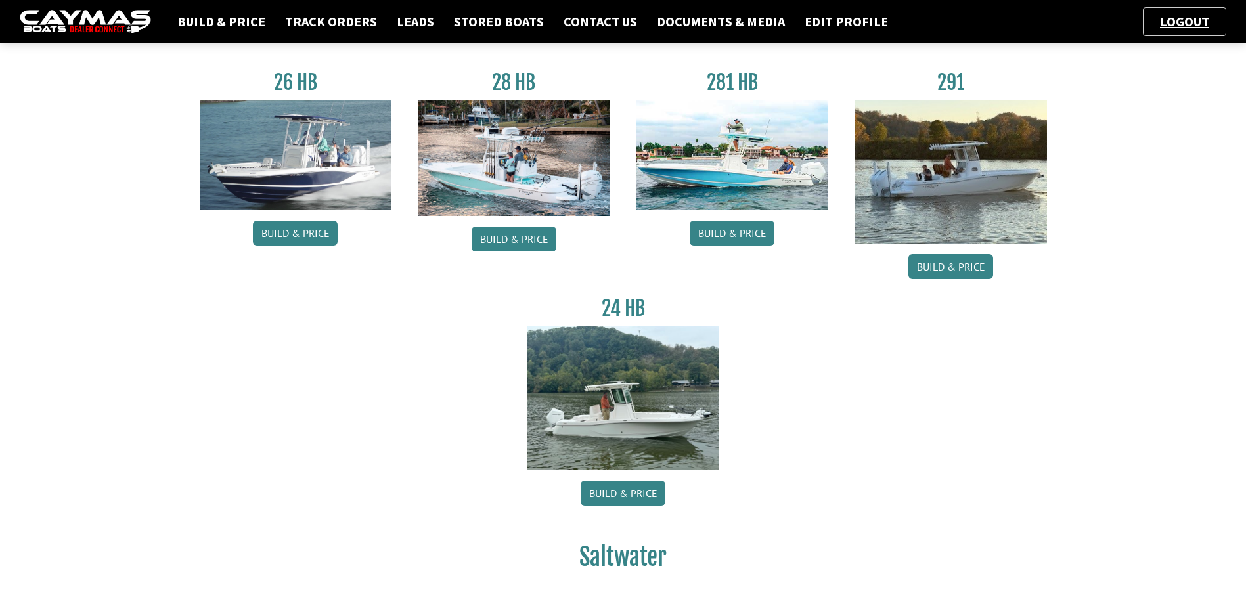 This screenshot has width=1246, height=612. I want to click on img: caymas-dealer-connect-2ed40d3bc7270c1d8d7ffb4b79bf05adc795679939227970def78ec6f6c03838.gif, so click(85, 22).